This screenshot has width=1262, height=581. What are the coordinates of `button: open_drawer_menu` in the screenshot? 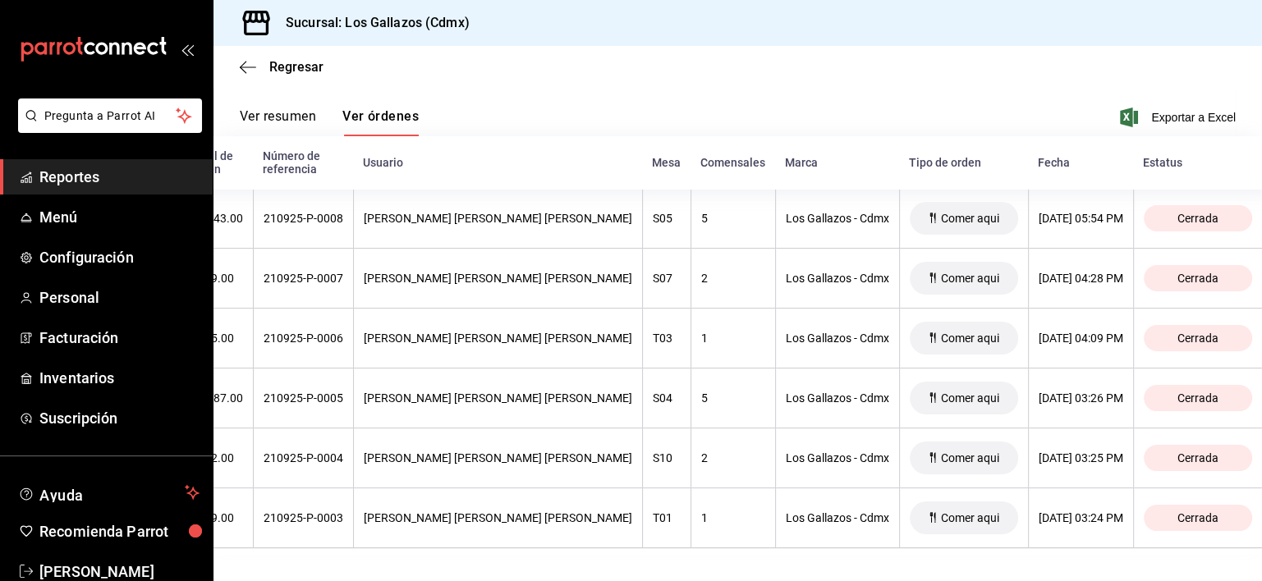 It's located at (187, 49).